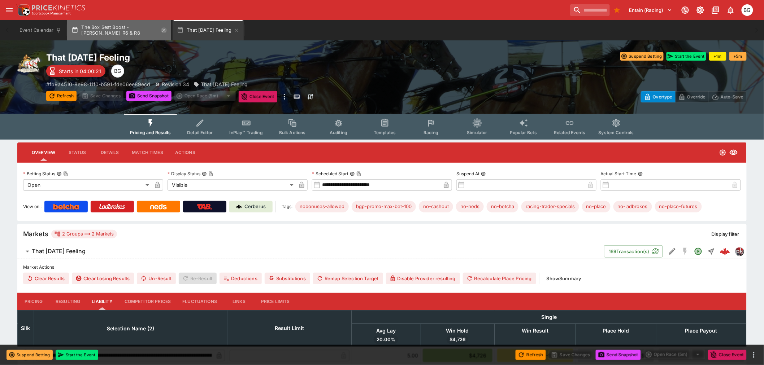 This screenshot has height=365, width=764. Describe the element at coordinates (205, 207) in the screenshot. I see `img: TabNZ` at that location.